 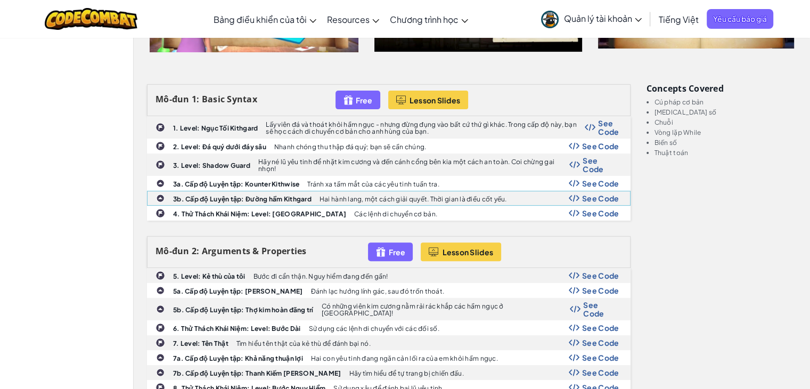 What do you see at coordinates (353, 19) in the screenshot?
I see `a: Resources` at bounding box center [353, 19].